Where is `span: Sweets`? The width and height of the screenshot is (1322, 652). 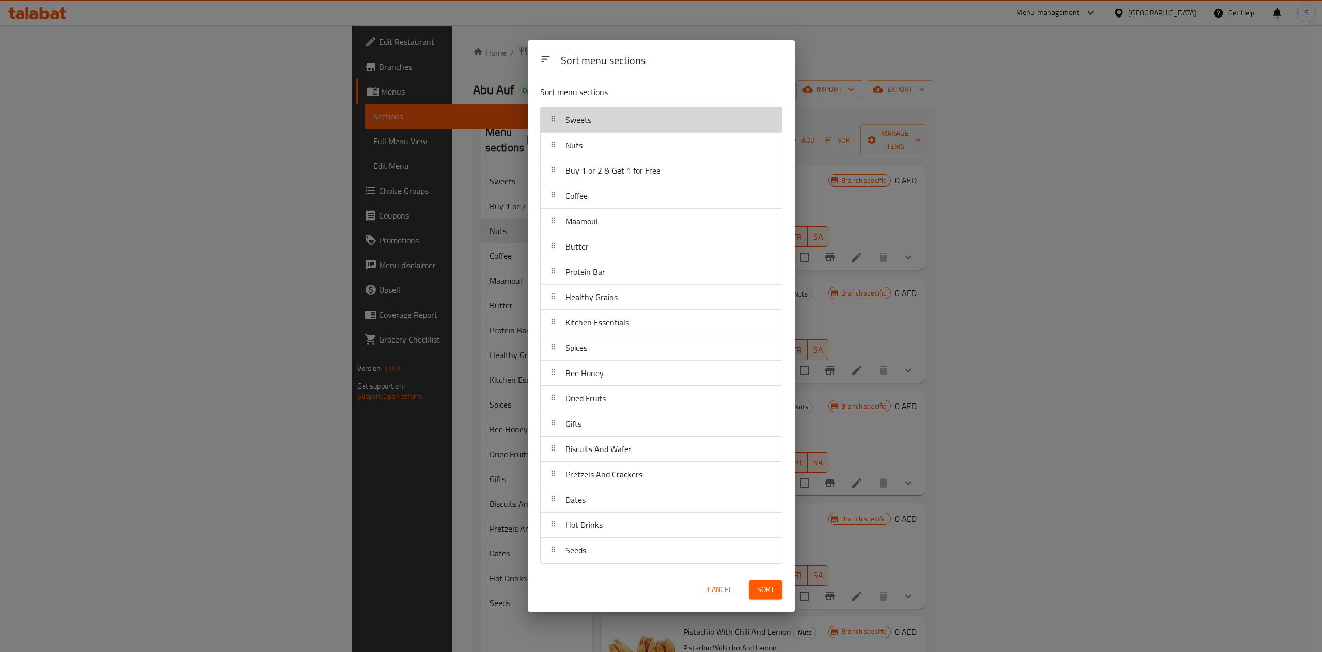
span: Sweets is located at coordinates (578, 120).